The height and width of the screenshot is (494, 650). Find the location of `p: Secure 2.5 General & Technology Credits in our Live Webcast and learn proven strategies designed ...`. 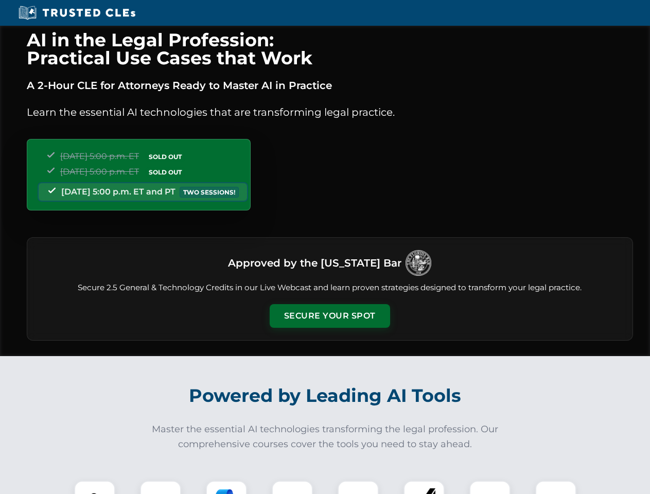

p: Secure 2.5 General & Technology Credits in our Live Webcast and learn proven strategies designed ... is located at coordinates (330, 288).